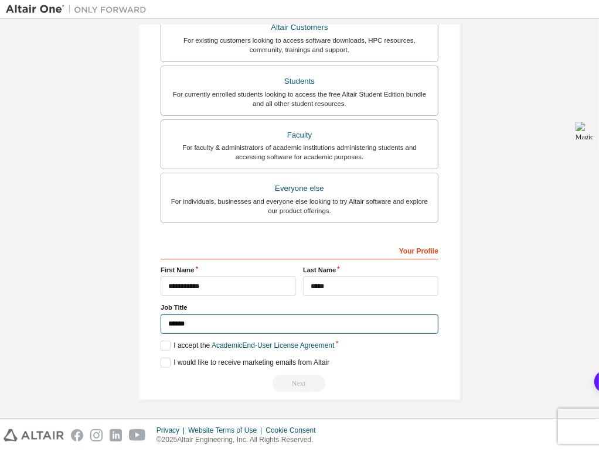 Image resolution: width=599 pixels, height=452 pixels. I want to click on img: instagram.svg, so click(96, 435).